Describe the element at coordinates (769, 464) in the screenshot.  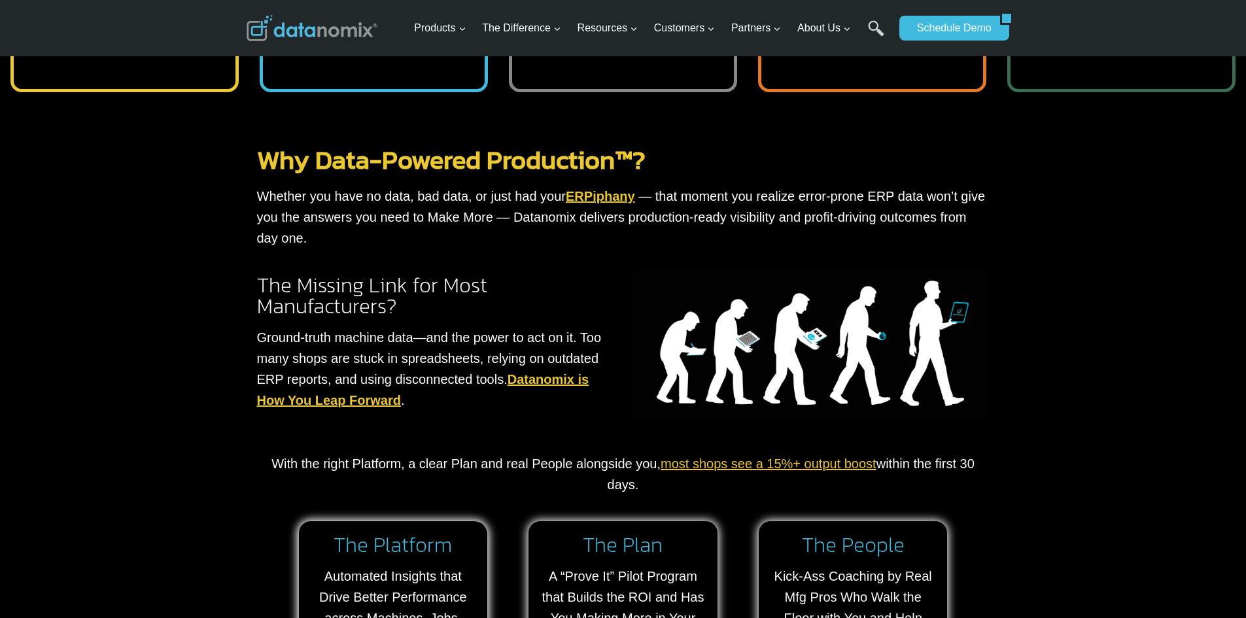
I see `a: most shops see a 15%+ output boost` at that location.